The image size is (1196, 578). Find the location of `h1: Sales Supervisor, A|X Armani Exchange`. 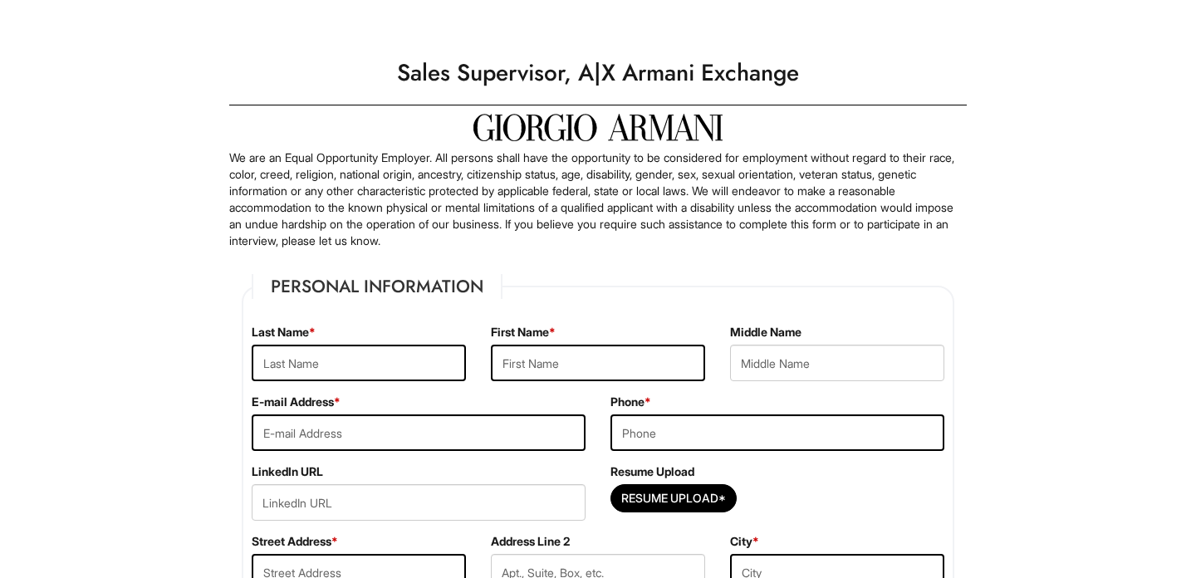

h1: Sales Supervisor, A|X Armani Exchange is located at coordinates (598, 73).